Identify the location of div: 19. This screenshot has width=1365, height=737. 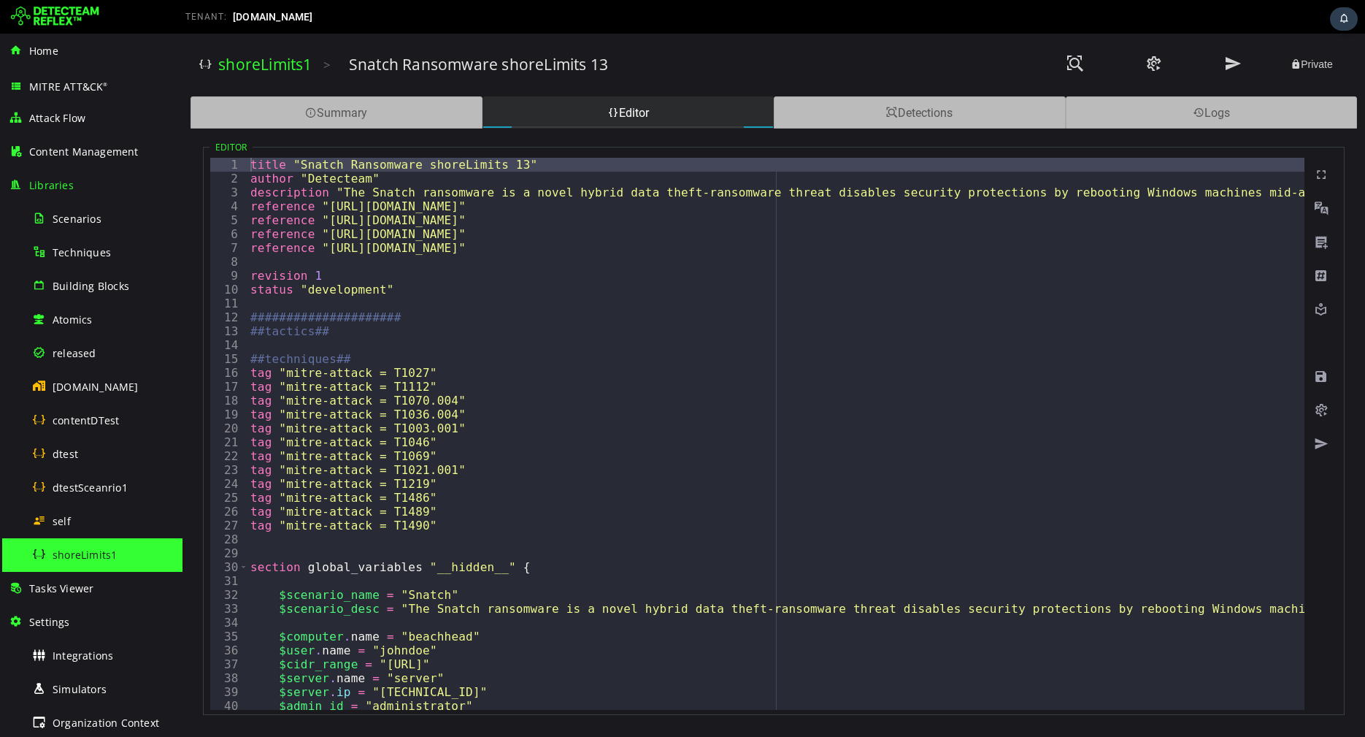
(46, 380).